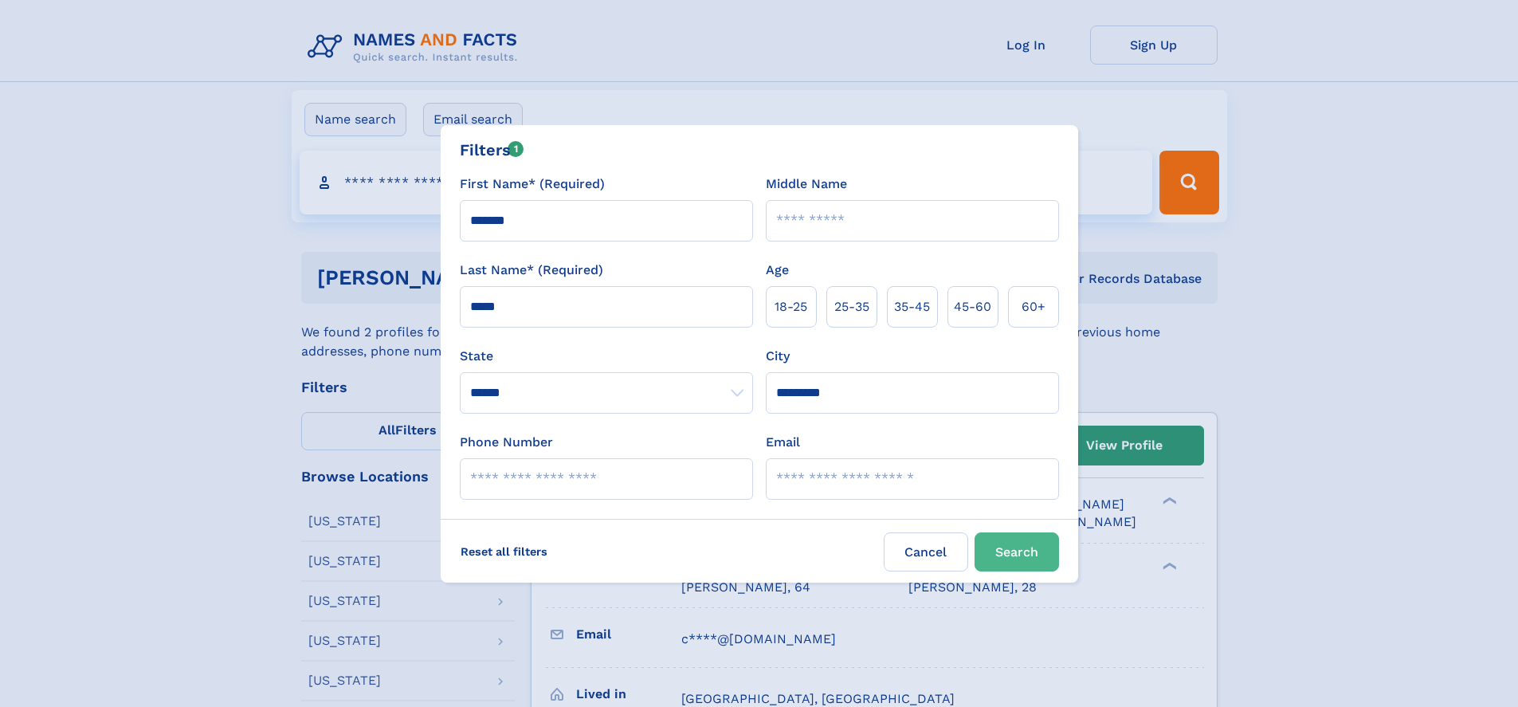 This screenshot has height=707, width=1518. What do you see at coordinates (532, 270) in the screenshot?
I see `label: Last Name* (Required)` at bounding box center [532, 270].